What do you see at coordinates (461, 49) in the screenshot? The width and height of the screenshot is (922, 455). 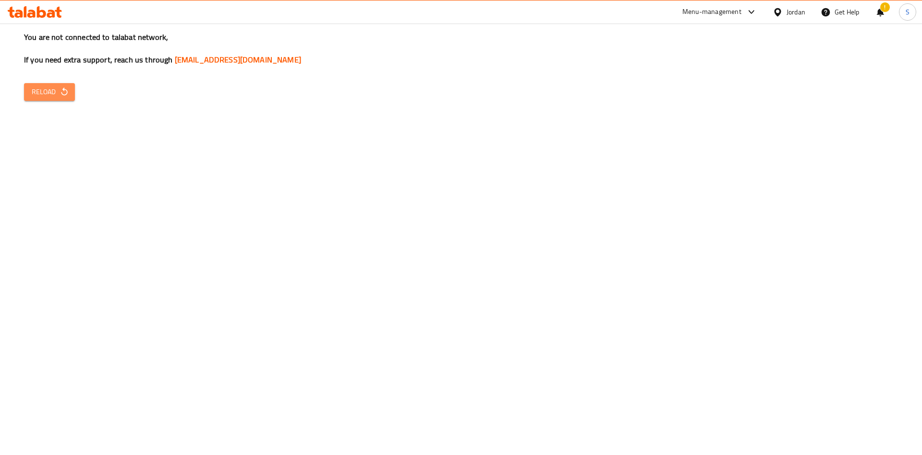 I see `h3: You are not connected to talabat network, If you need extra support, reach us through` at bounding box center [461, 49].